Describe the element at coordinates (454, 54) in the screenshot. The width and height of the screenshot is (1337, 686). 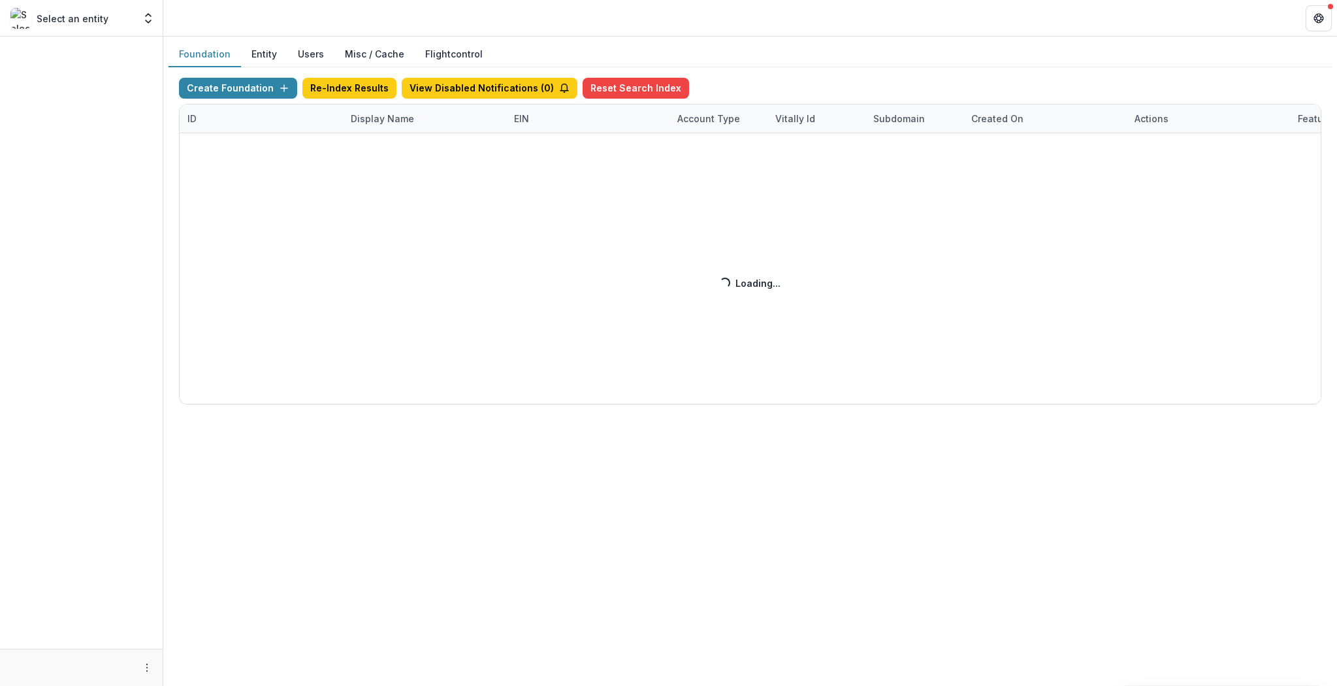
I see `a: Flightcontrol` at that location.